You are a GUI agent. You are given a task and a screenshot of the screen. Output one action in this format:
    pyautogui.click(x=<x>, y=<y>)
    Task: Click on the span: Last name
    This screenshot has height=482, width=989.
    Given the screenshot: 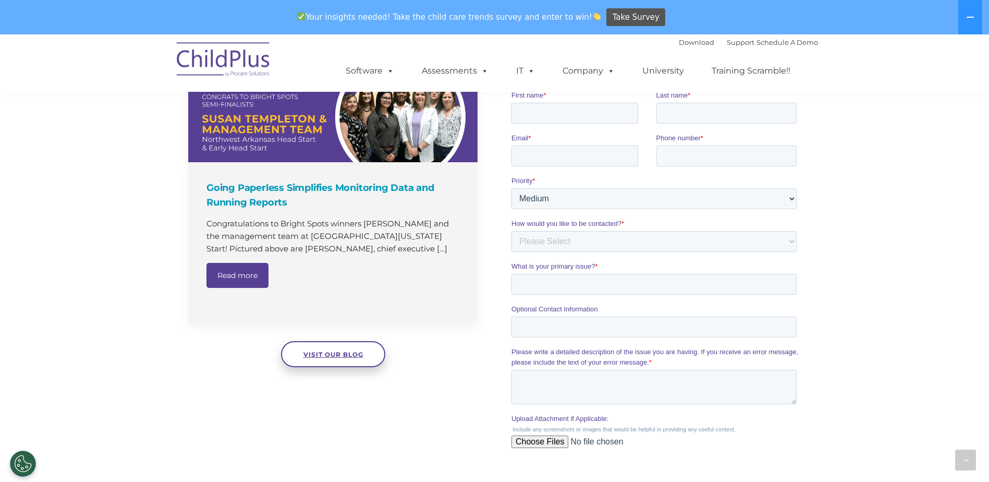 What is the action you would take?
    pyautogui.click(x=161, y=72)
    